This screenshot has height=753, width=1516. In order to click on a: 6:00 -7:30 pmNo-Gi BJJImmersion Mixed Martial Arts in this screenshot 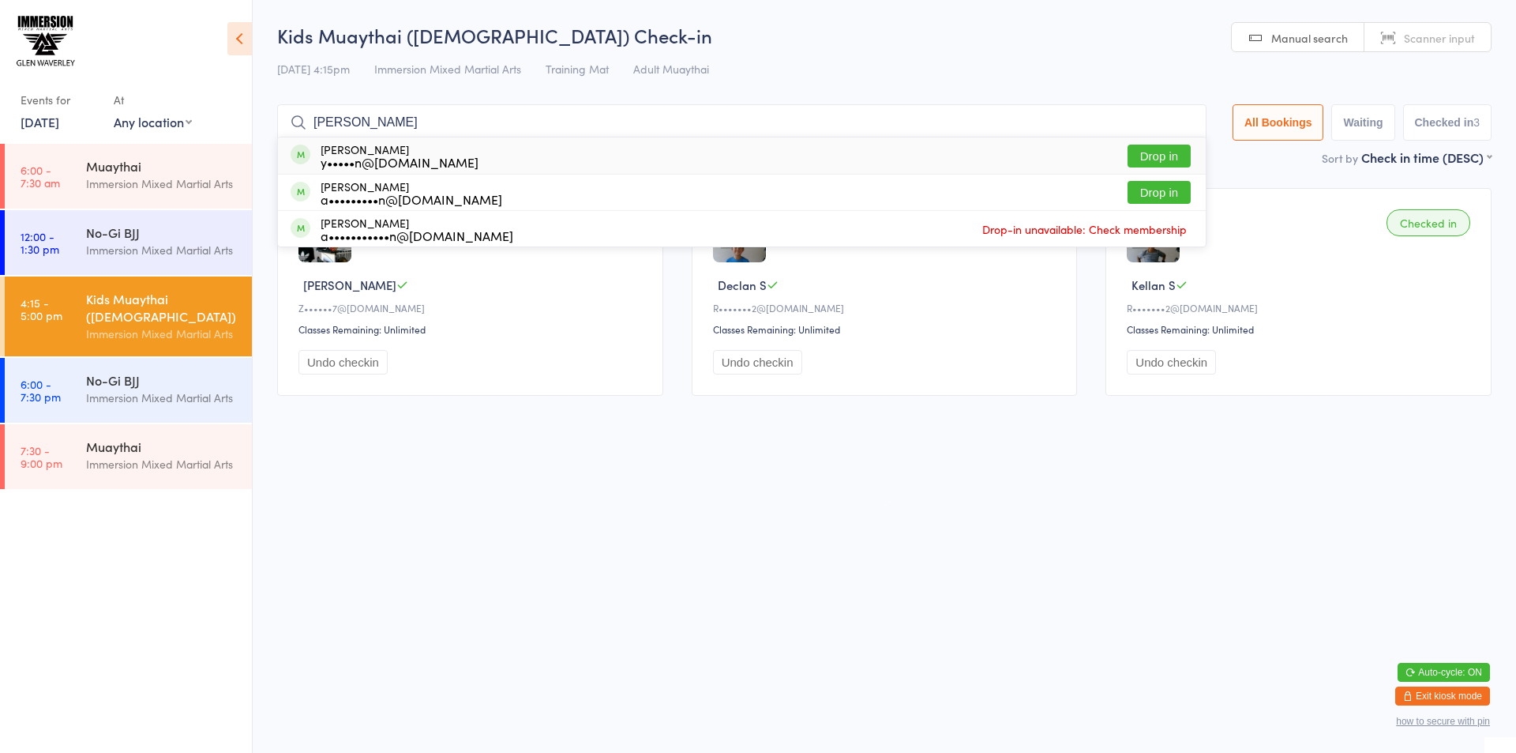, I will do `click(128, 390)`.